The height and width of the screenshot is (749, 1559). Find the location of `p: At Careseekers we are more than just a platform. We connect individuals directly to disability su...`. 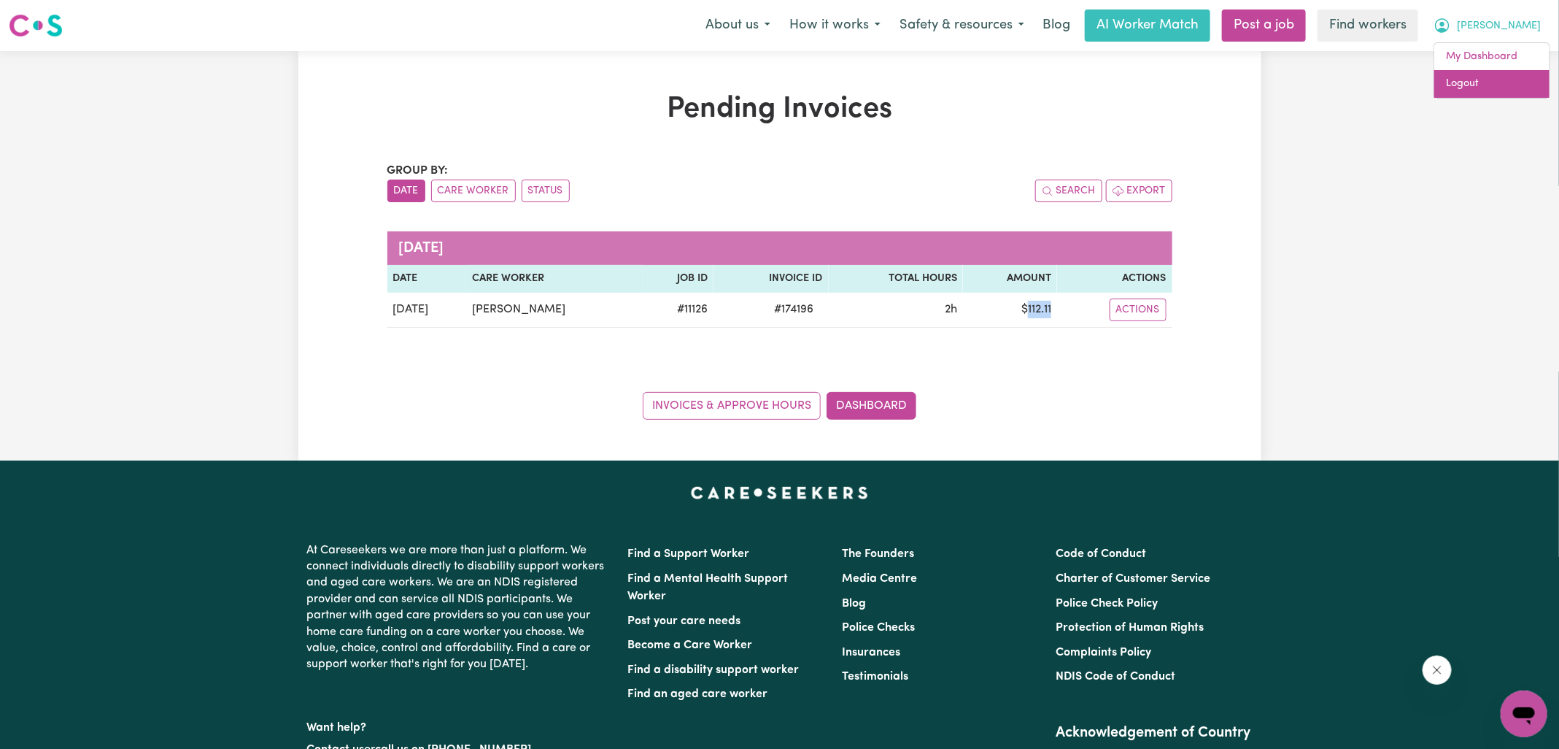

p: At Careseekers we are more than just a platform. We connect individuals directly to disability su... is located at coordinates (459, 607).